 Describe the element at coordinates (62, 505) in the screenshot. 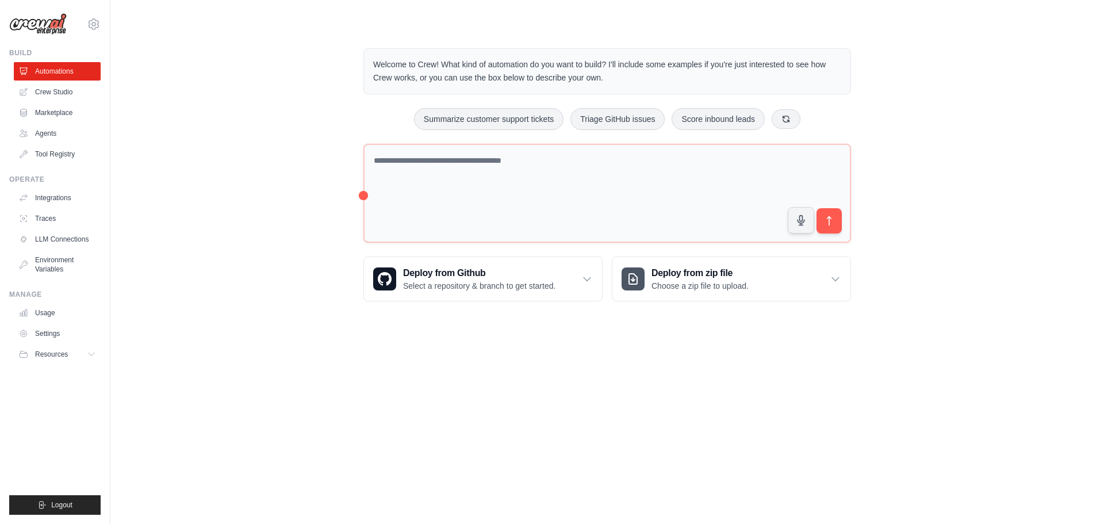

I see `span: Logout` at that location.